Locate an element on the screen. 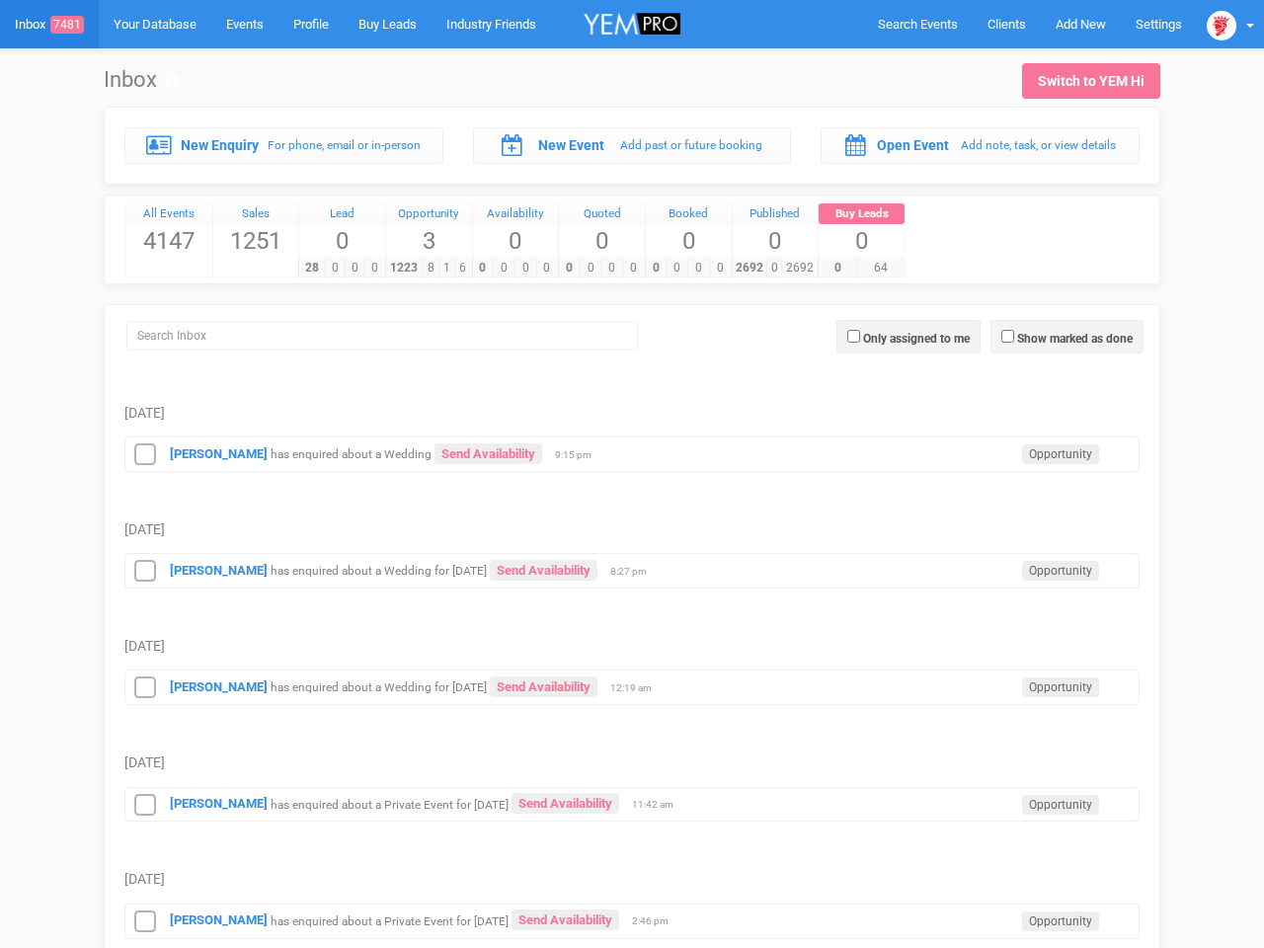 Image resolution: width=1264 pixels, height=948 pixels. span: 1223 is located at coordinates (404, 268).